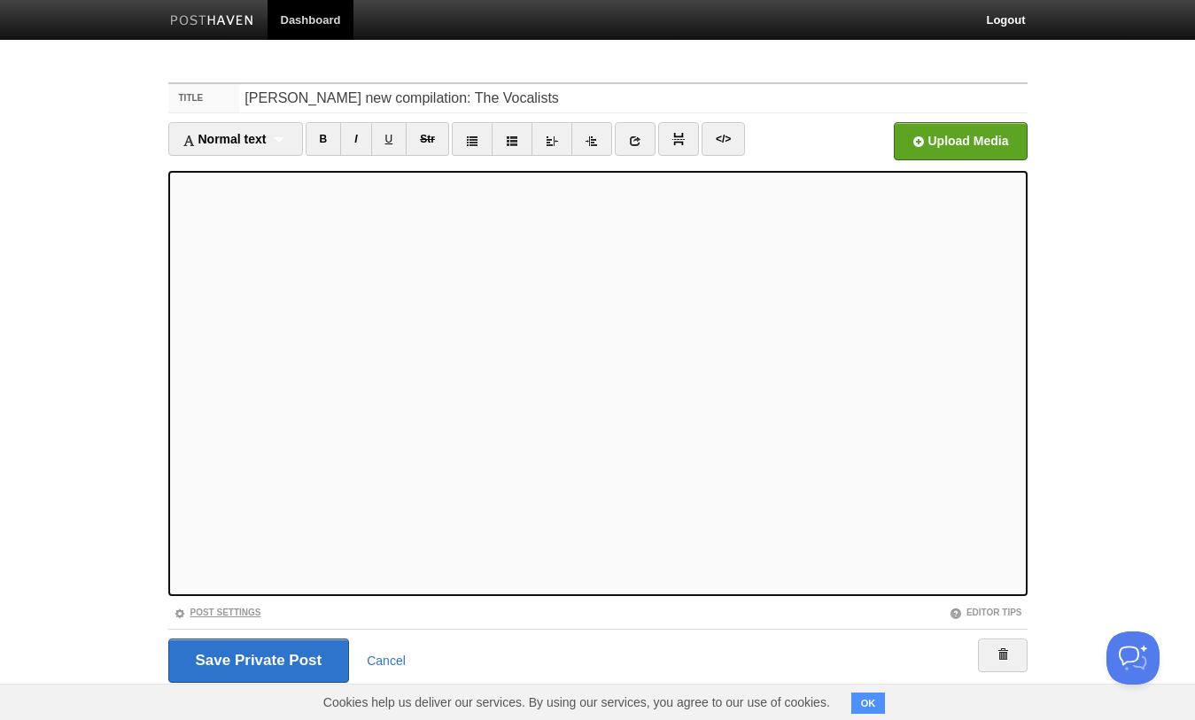  I want to click on a: I, so click(355, 139).